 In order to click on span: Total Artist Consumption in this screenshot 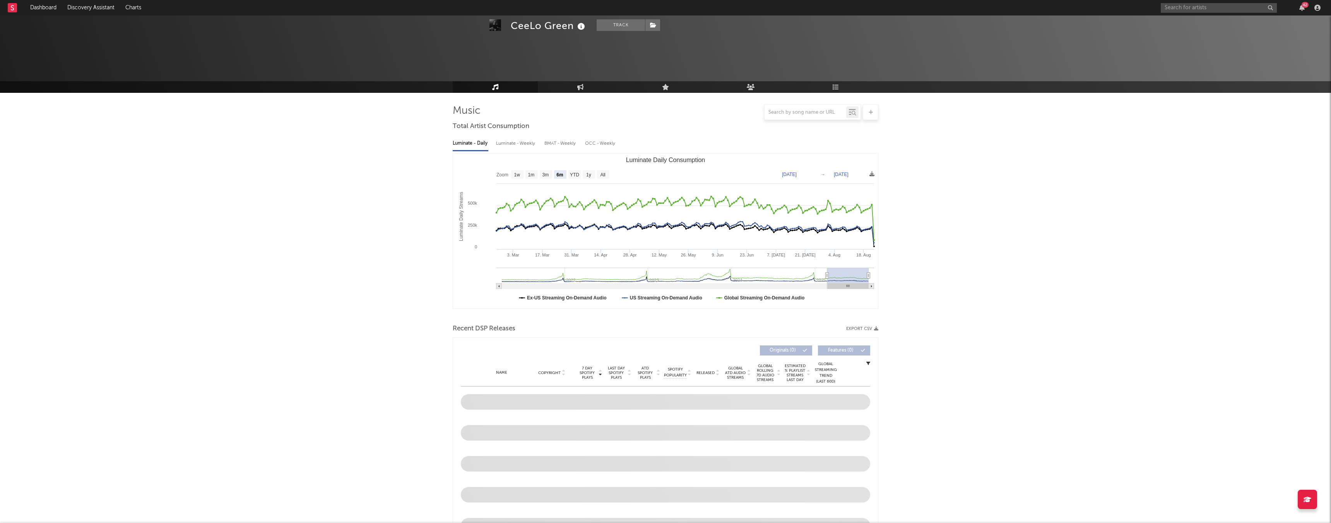, I will do `click(491, 127)`.